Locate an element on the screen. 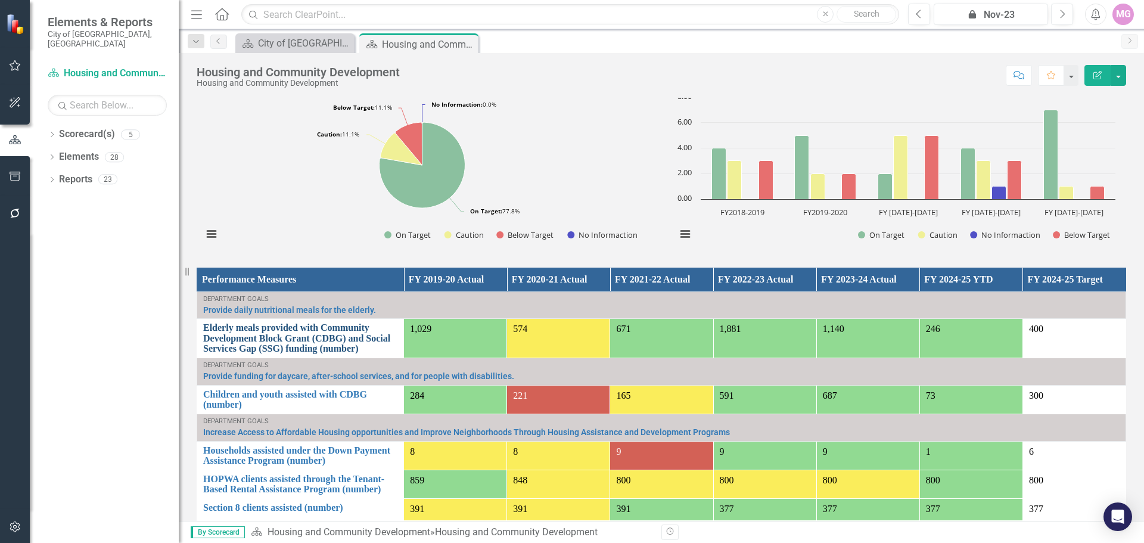 Image resolution: width=1144 pixels, height=543 pixels. button: MG is located at coordinates (1123, 14).